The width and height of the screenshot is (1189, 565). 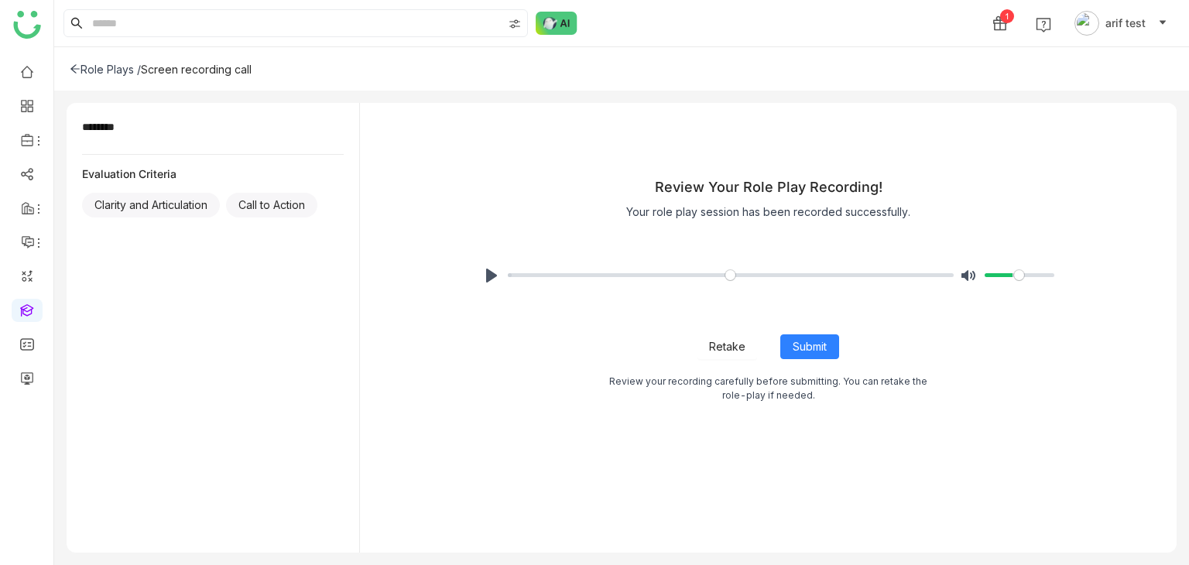 I want to click on div: Review Your Role Play Recording!, so click(x=768, y=187).